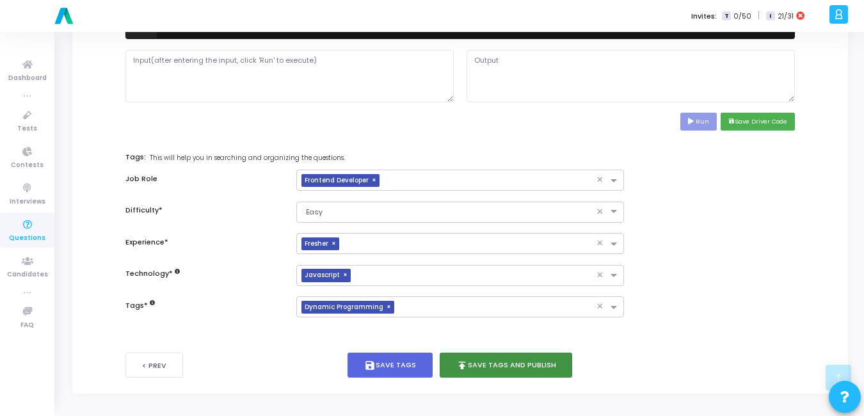 This screenshot has width=864, height=416. I want to click on span: Interviews, so click(28, 202).